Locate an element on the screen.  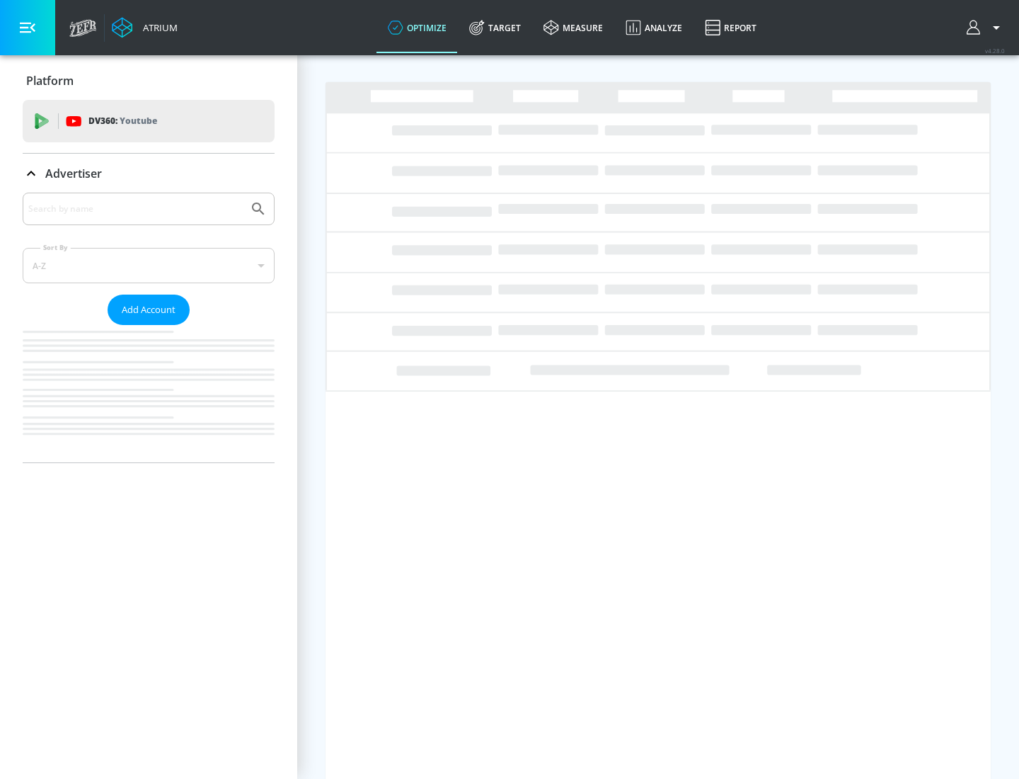
span: Add Account is located at coordinates (149, 309).